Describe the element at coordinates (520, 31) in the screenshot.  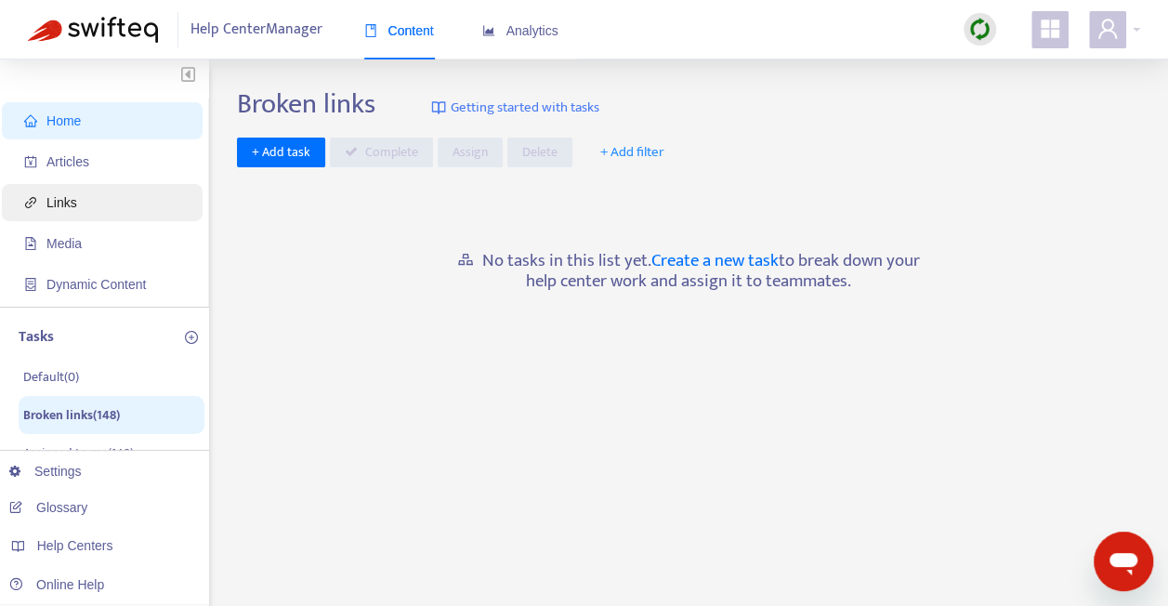
I see `span: Analytics` at that location.